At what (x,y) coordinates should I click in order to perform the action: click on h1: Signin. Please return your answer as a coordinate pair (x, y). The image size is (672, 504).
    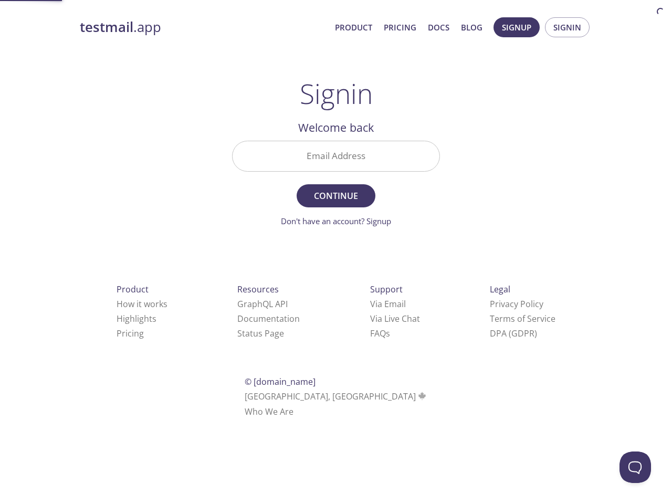
    Looking at the image, I should click on (336, 94).